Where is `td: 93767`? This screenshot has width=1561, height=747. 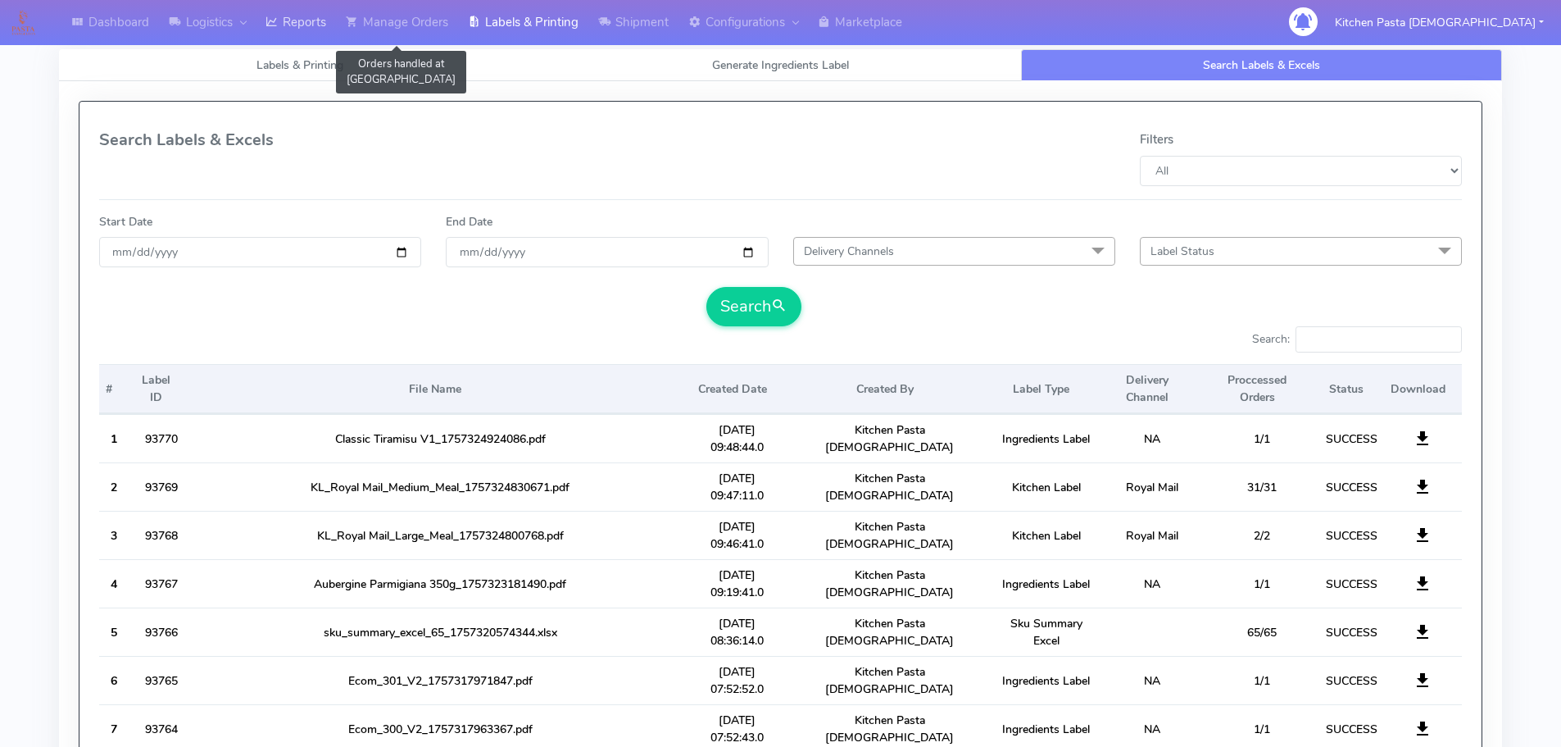 td: 93767 is located at coordinates (161, 583).